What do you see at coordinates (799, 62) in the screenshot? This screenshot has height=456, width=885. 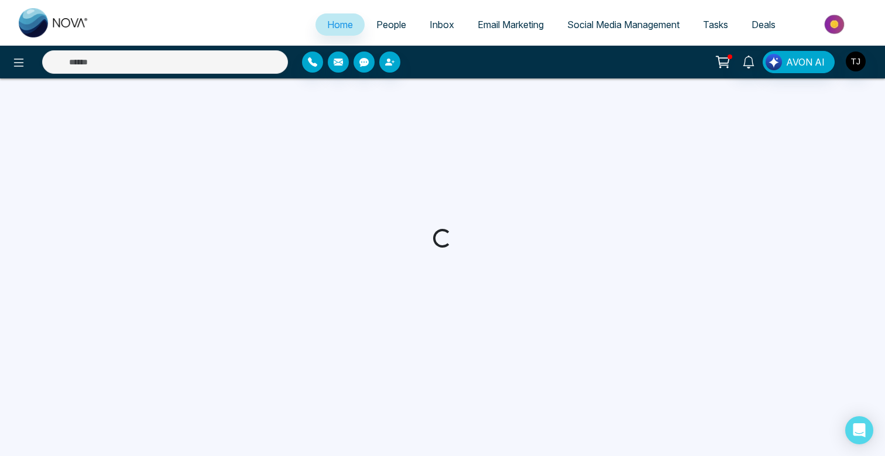 I see `button: AVON AI` at bounding box center [799, 62].